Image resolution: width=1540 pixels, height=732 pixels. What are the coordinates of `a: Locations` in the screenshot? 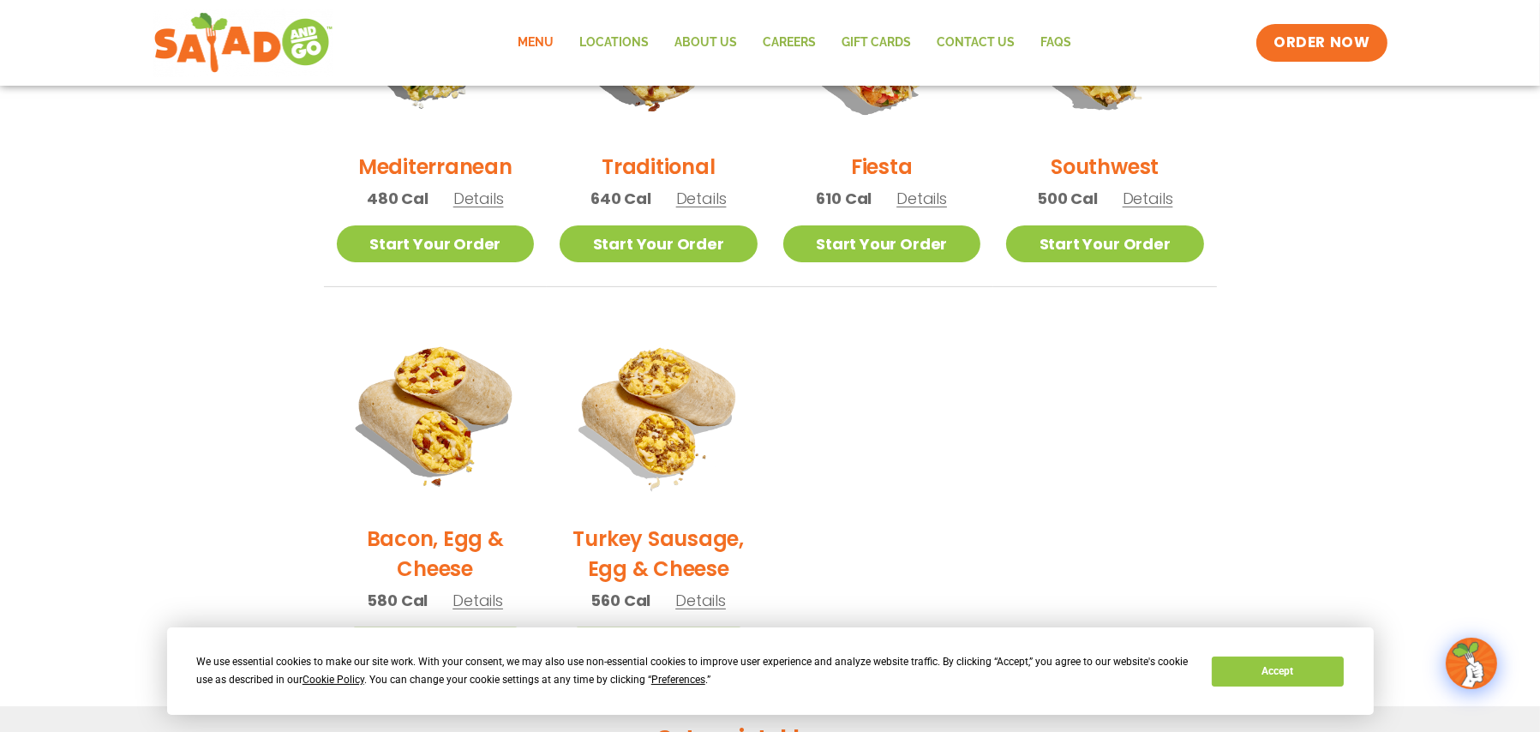 It's located at (614, 43).